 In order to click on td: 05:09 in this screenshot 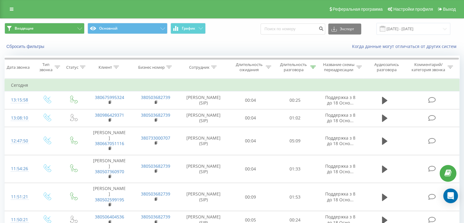, I will do `click(295, 141)`.